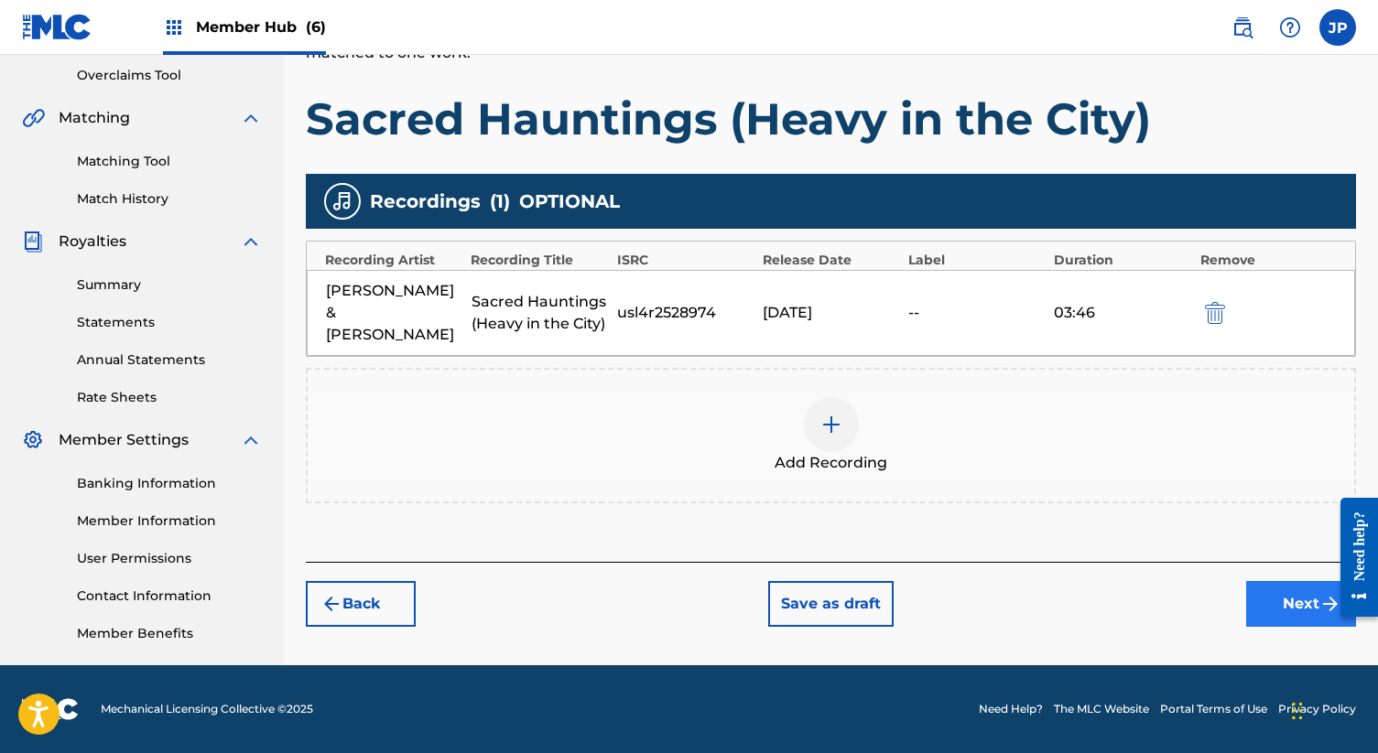  Describe the element at coordinates (174, 27) in the screenshot. I see `img: Top Rightsholders` at that location.